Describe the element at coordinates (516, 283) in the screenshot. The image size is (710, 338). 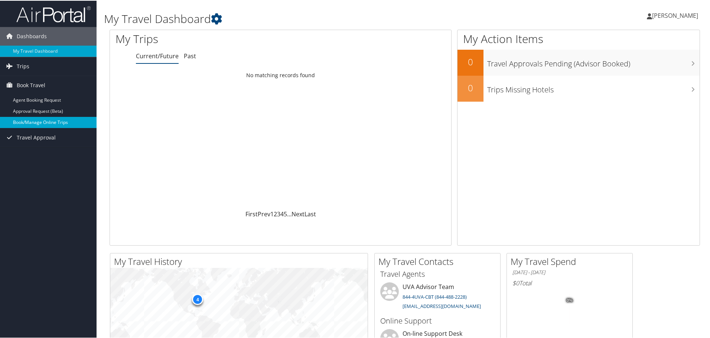
I see `span: $0` at that location.